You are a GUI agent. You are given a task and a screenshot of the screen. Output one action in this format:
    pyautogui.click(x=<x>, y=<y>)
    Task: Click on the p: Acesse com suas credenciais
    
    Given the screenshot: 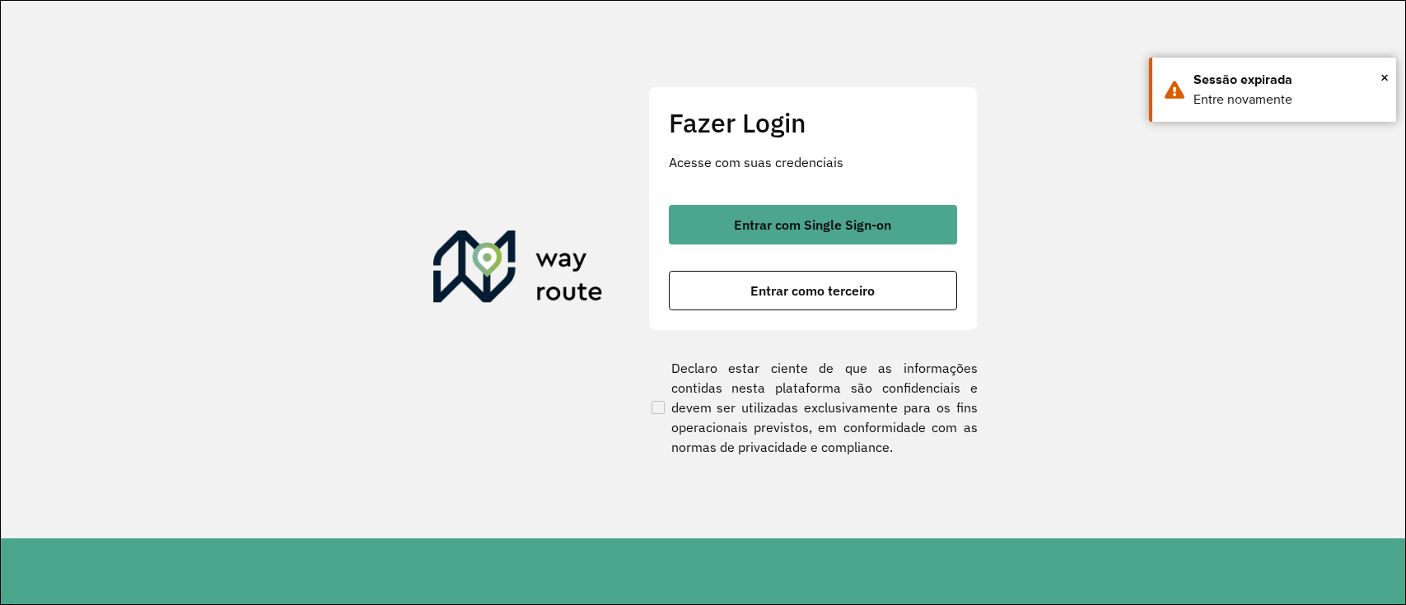 What is the action you would take?
    pyautogui.click(x=813, y=162)
    